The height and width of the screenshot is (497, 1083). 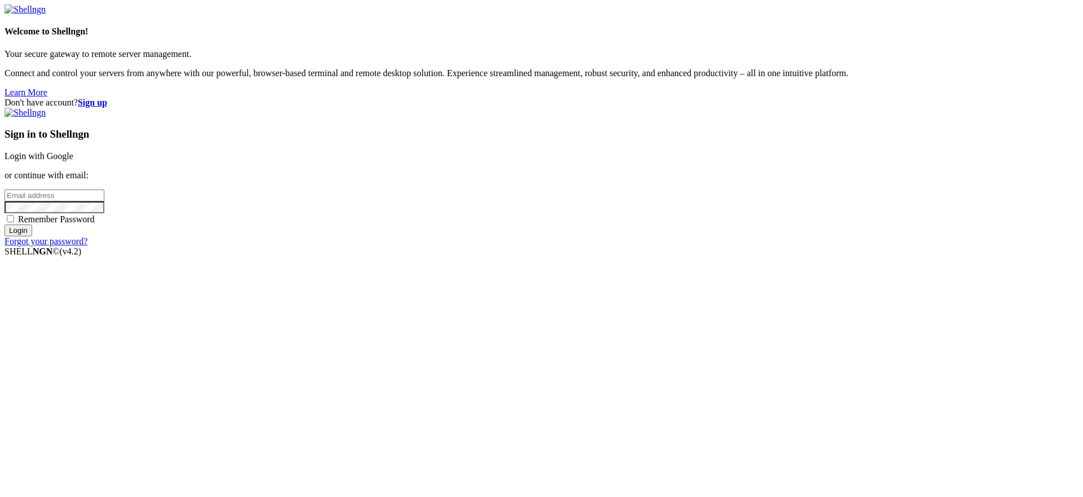 I want to click on a: Forgot your password?, so click(x=46, y=241).